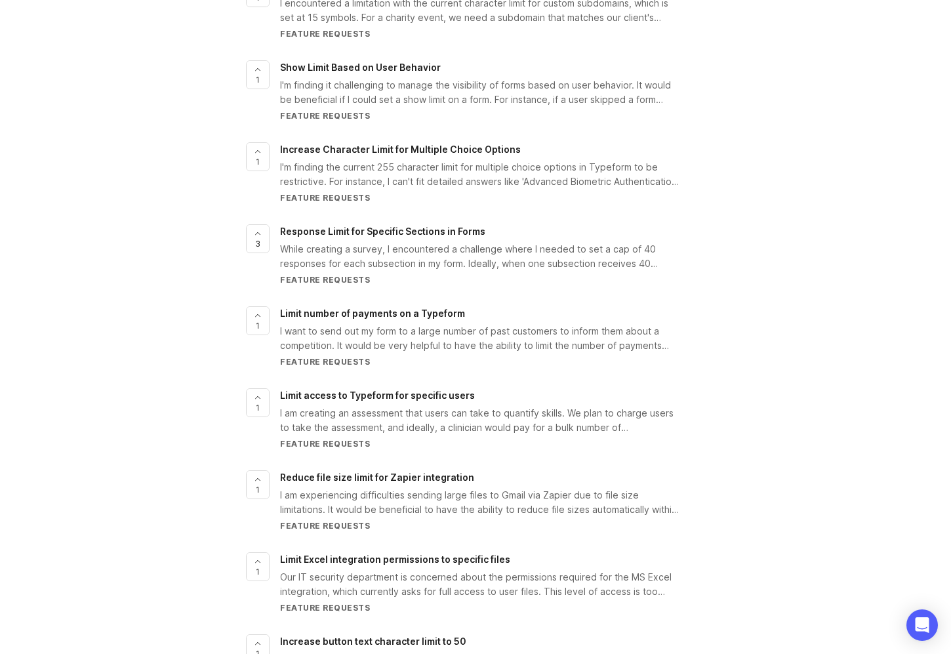 This screenshot has height=654, width=951. What do you see at coordinates (377, 477) in the screenshot?
I see `span: Reduce file size limit for Zapier integration` at bounding box center [377, 477].